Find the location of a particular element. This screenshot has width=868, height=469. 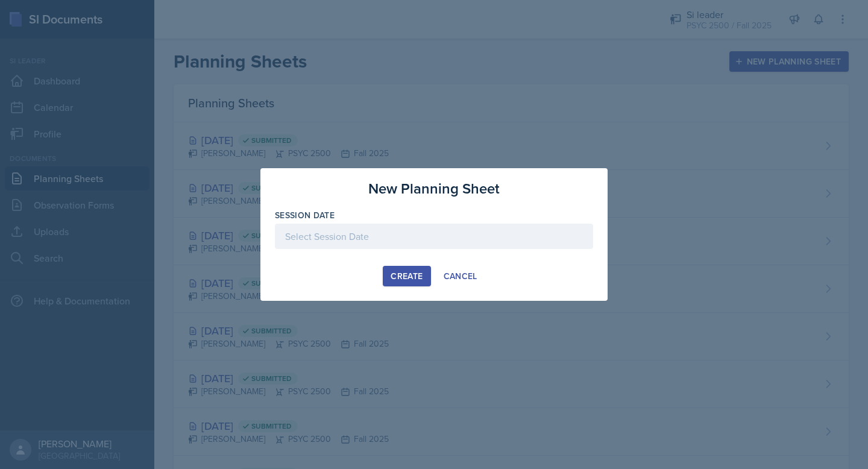

label: Session Date is located at coordinates (304, 215).